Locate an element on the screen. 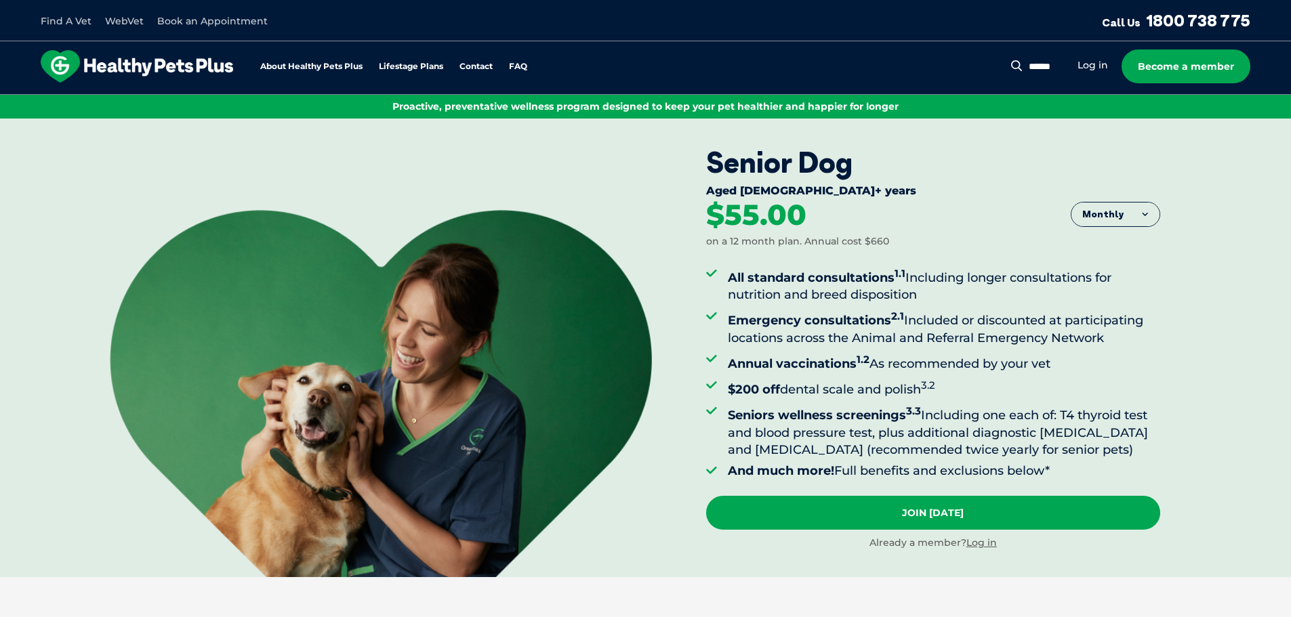 The image size is (1291, 617). strong: And much more! is located at coordinates (781, 471).